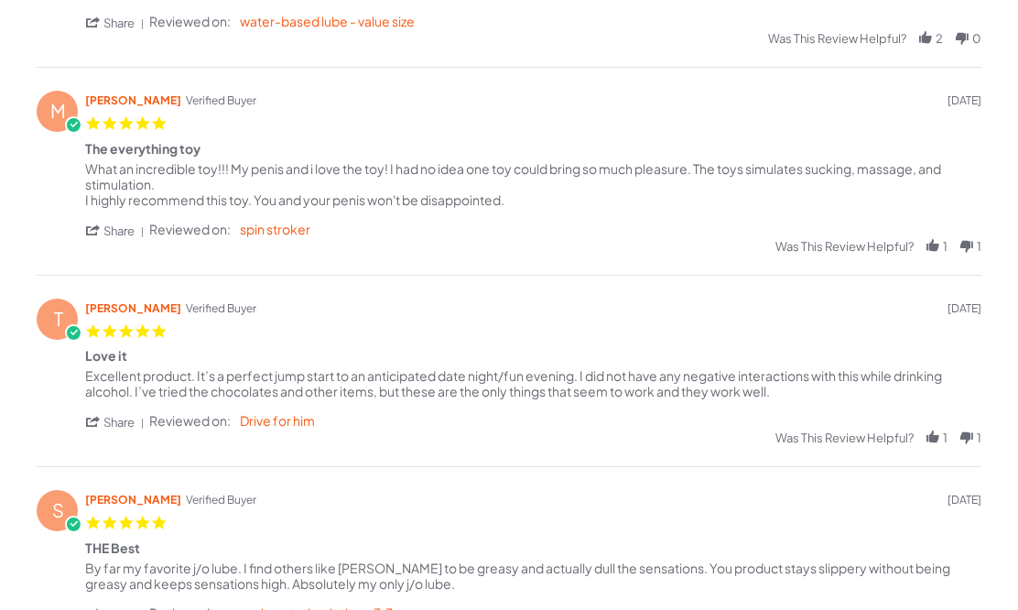  Describe the element at coordinates (964, 499) in the screenshot. I see `span: review date 06/01/25` at that location.